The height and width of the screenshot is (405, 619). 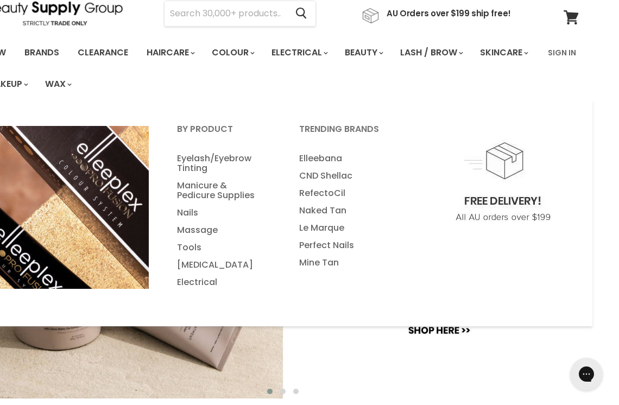 I want to click on a: By Product, so click(x=223, y=134).